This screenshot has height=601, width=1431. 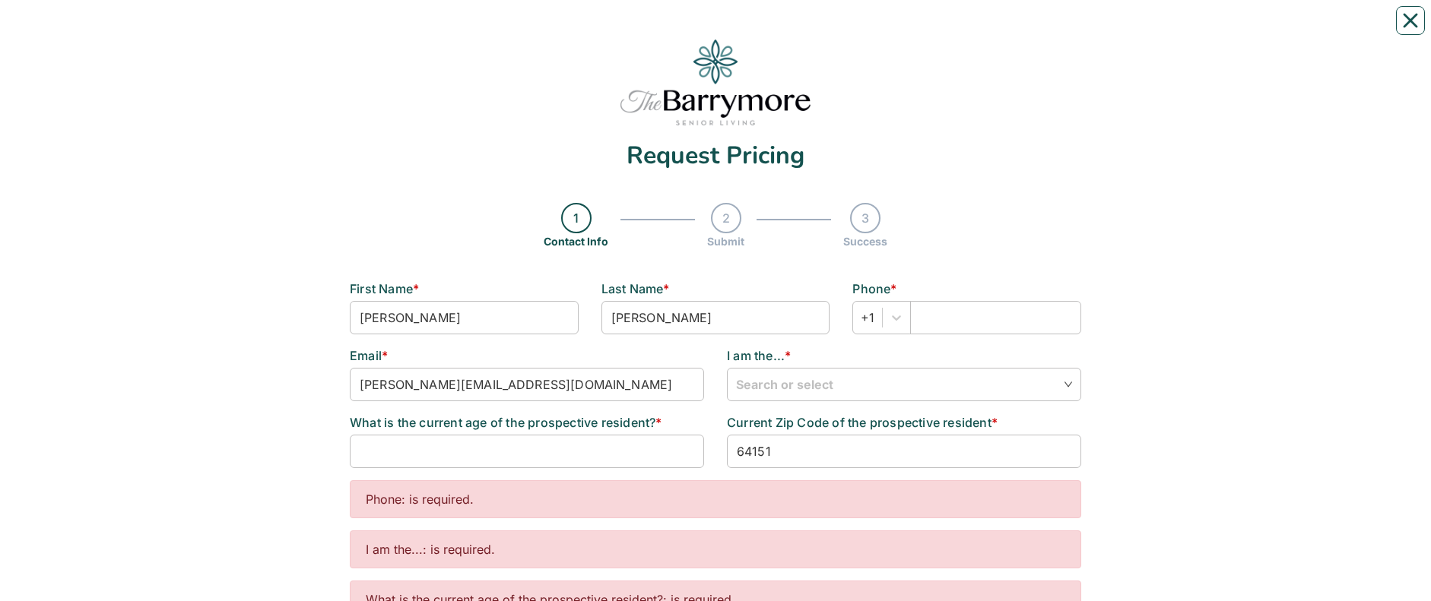 I want to click on div: Request Pricing, so click(x=715, y=156).